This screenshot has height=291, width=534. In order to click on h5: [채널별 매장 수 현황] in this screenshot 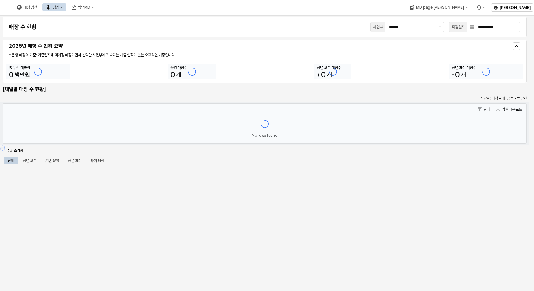, I will do `click(44, 89)`.